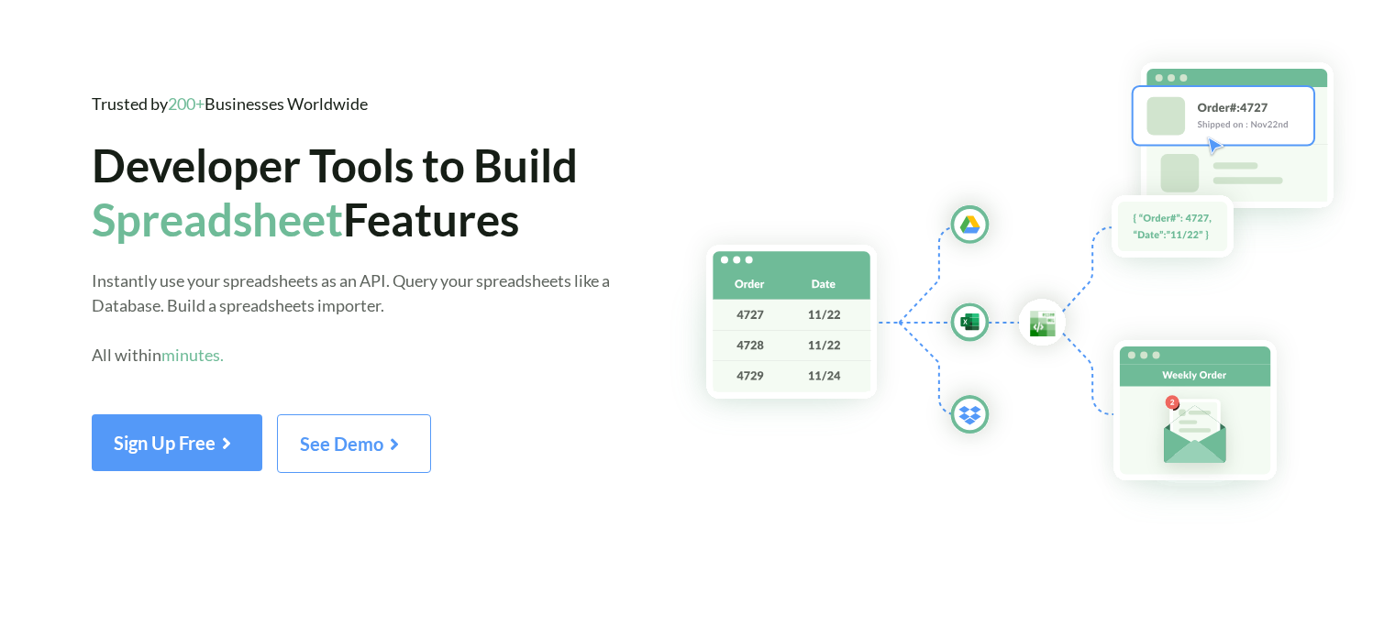 This screenshot has width=1395, height=637. What do you see at coordinates (229, 104) in the screenshot?
I see `span: Trusted by Businesses Worldwide` at bounding box center [229, 104].